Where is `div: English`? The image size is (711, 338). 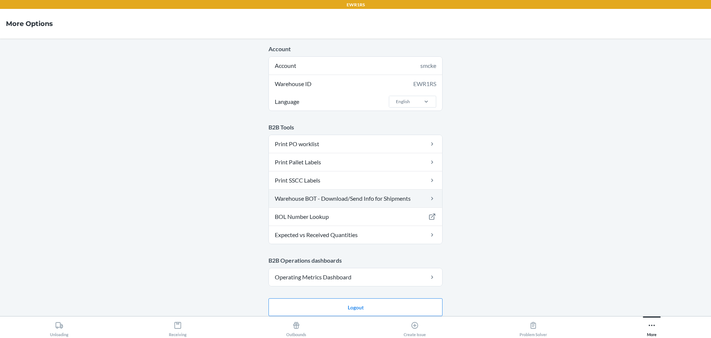 div: English is located at coordinates (403, 102).